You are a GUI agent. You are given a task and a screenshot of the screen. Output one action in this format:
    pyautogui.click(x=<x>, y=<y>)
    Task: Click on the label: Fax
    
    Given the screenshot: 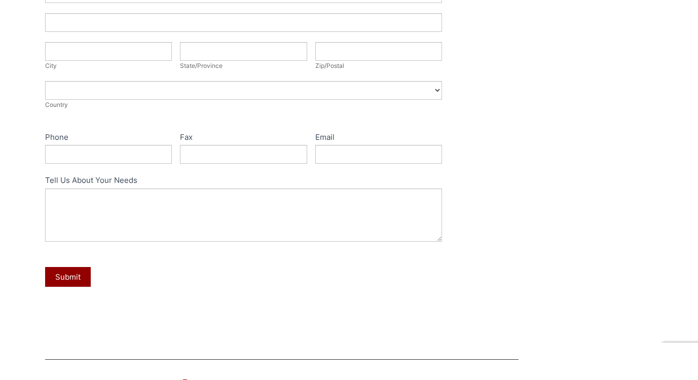 What is the action you would take?
    pyautogui.click(x=243, y=138)
    